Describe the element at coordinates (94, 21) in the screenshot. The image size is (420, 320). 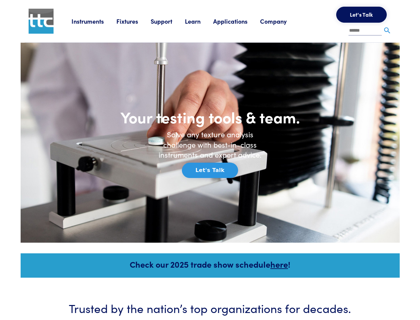
I see `a: Instruments` at that location.